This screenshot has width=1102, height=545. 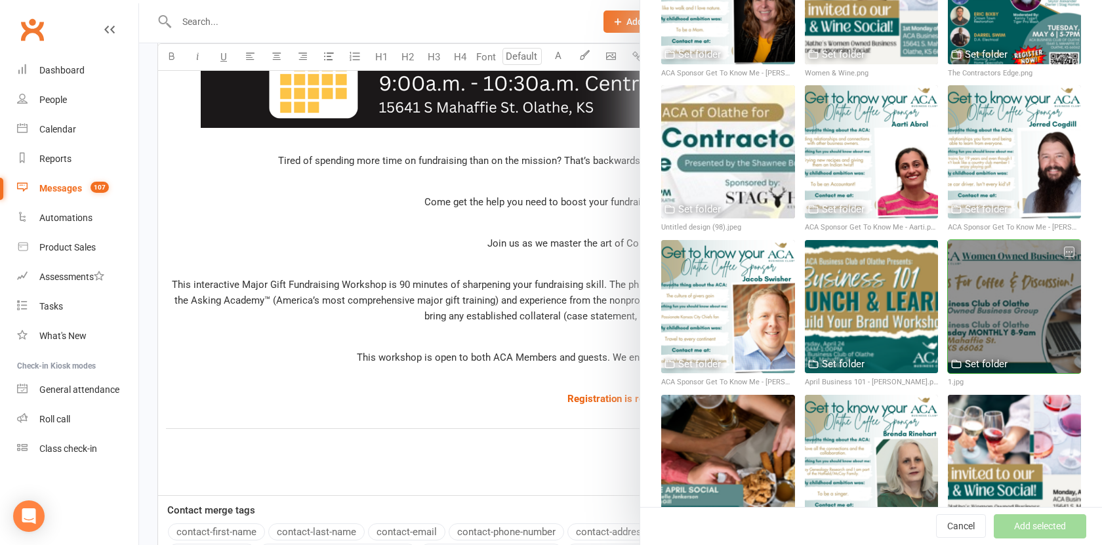 What do you see at coordinates (871, 306) in the screenshot?
I see `img: April Business 101 - Tiffany.png` at bounding box center [871, 306].